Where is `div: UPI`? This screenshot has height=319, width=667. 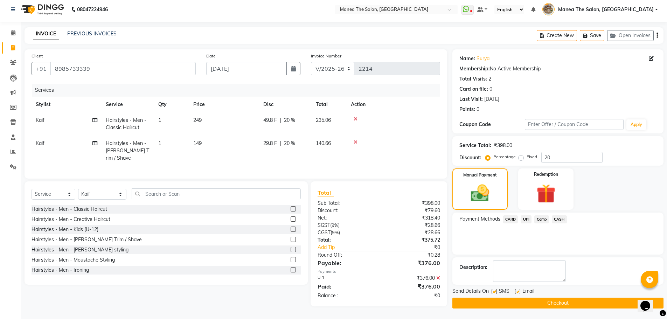 div: UPI is located at coordinates (346, 278).